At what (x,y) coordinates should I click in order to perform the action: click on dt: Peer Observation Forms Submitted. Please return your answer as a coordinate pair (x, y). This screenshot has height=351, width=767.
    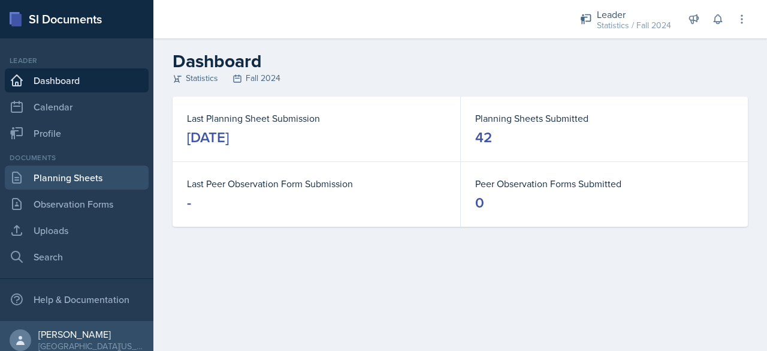
    Looking at the image, I should click on (604, 183).